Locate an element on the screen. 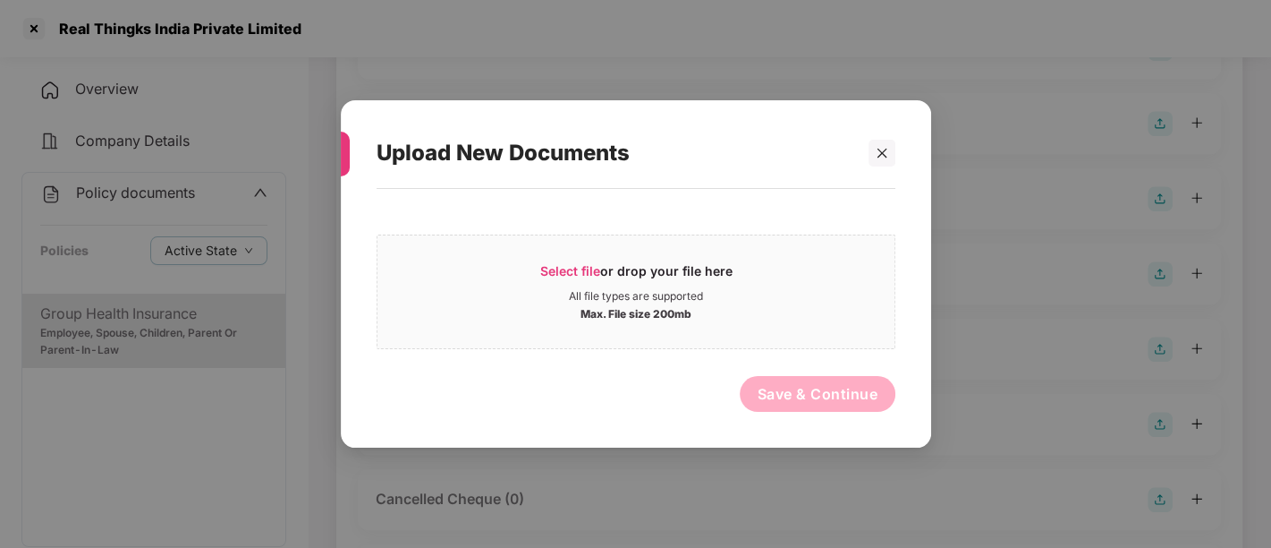 The width and height of the screenshot is (1271, 548). span: Select fileor drop your file hereAll file types are supportedMax. File size 200mb is located at coordinates (636, 292).